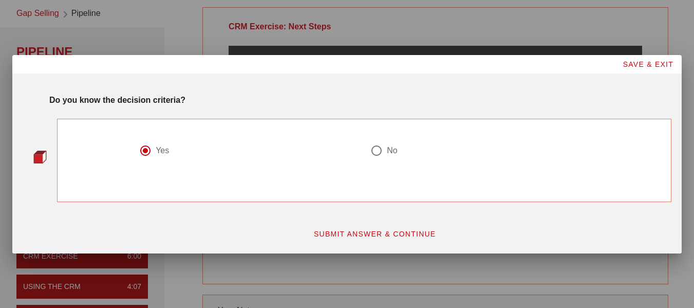  What do you see at coordinates (375, 234) in the screenshot?
I see `span: SUBMIT ANSWER & CONTINUE` at bounding box center [375, 234].